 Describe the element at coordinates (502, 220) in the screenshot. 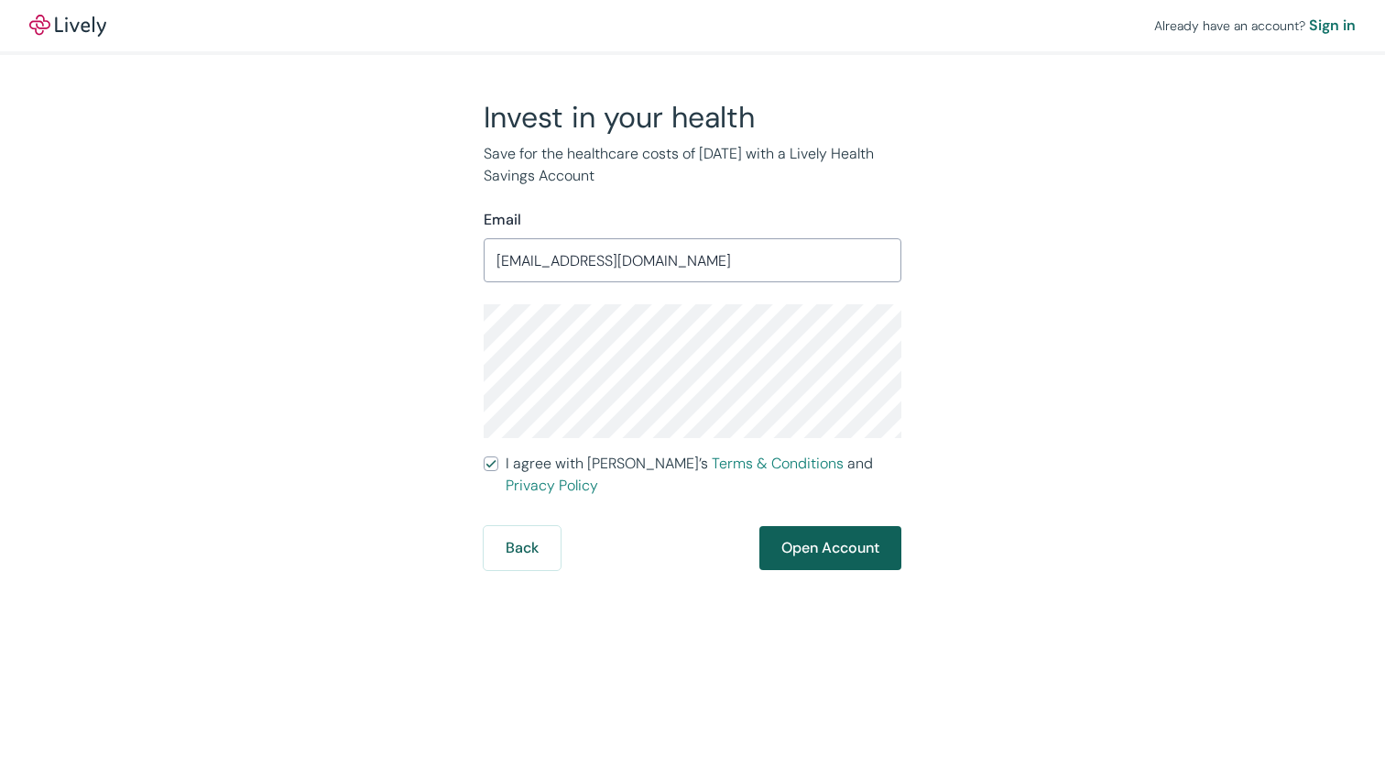

I see `label: Email` at that location.